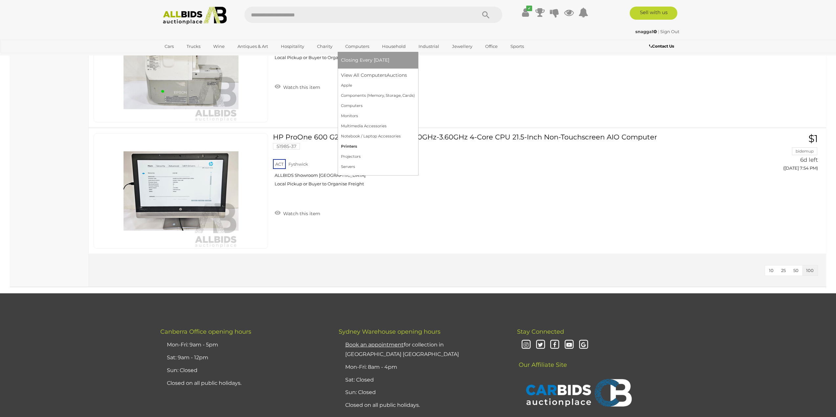  Describe the element at coordinates (219, 46) in the screenshot. I see `a: Wine` at that location.